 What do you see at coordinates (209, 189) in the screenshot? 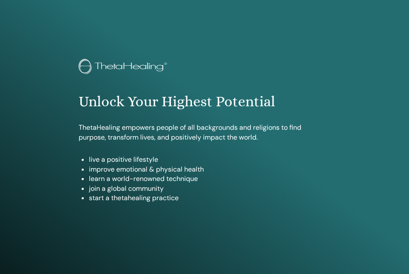
I see `li: join a global community` at bounding box center [209, 189].